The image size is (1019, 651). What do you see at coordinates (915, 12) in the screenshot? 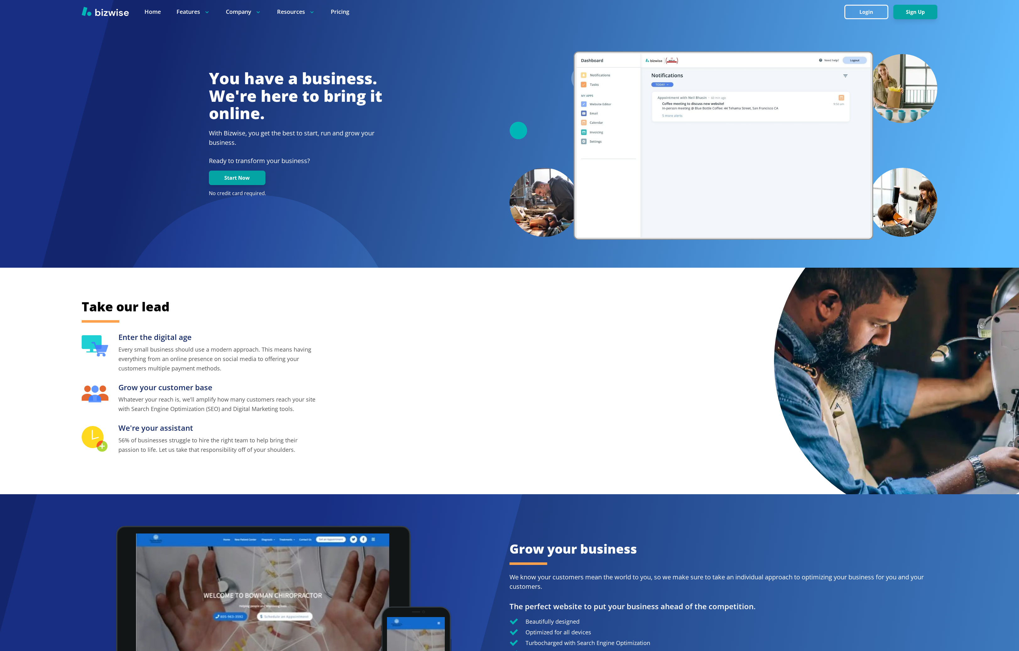
I see `a: Sign Up` at bounding box center [915, 12].